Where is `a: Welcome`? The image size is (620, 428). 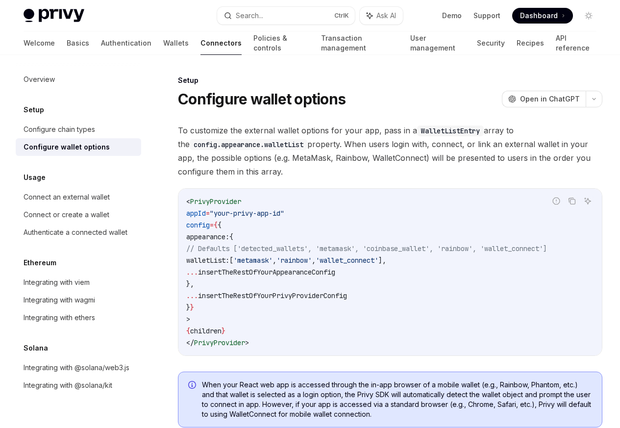
a: Welcome is located at coordinates (39, 43).